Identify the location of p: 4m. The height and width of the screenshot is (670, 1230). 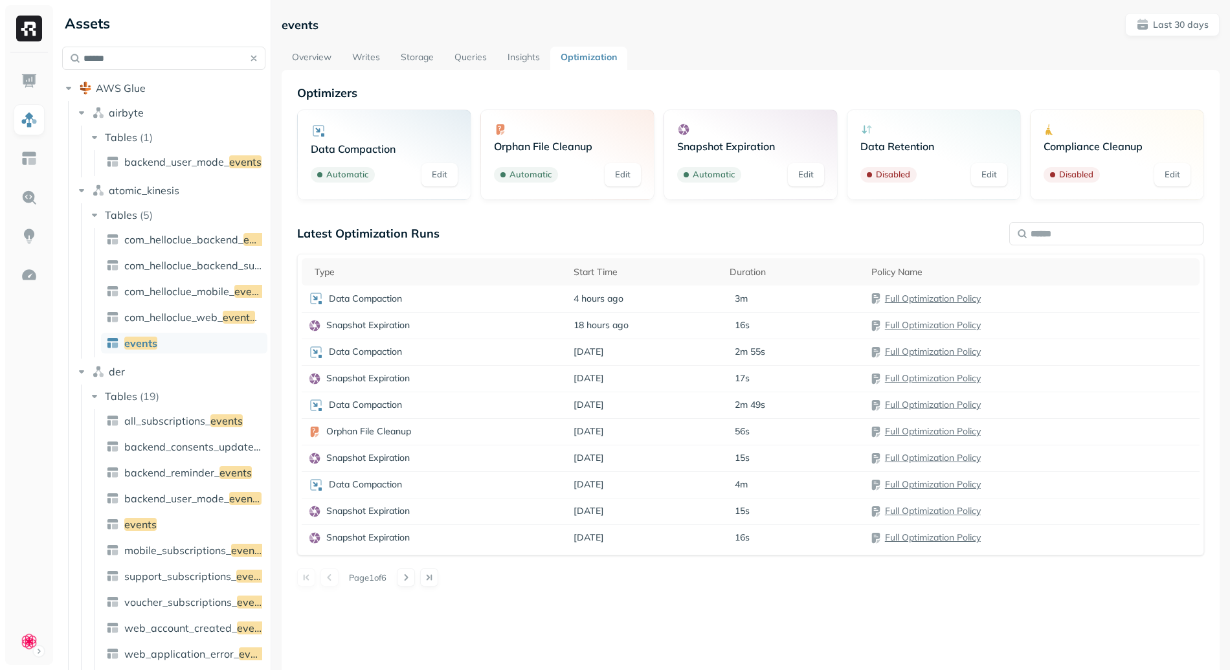
(741, 484).